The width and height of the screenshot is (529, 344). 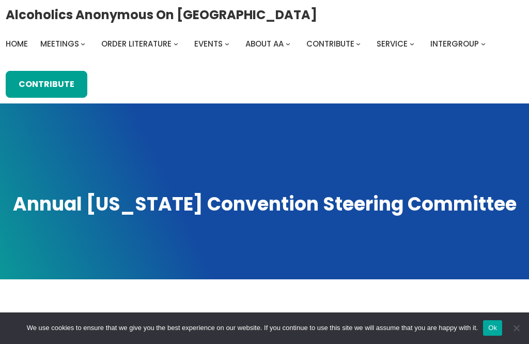 I want to click on a: Intergroup, so click(x=455, y=44).